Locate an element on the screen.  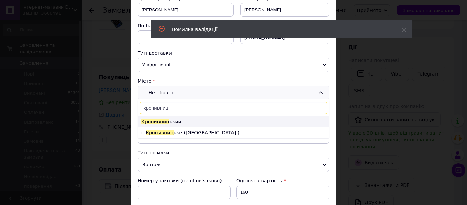
span: По батькові отримувача is located at coordinates (168, 26).